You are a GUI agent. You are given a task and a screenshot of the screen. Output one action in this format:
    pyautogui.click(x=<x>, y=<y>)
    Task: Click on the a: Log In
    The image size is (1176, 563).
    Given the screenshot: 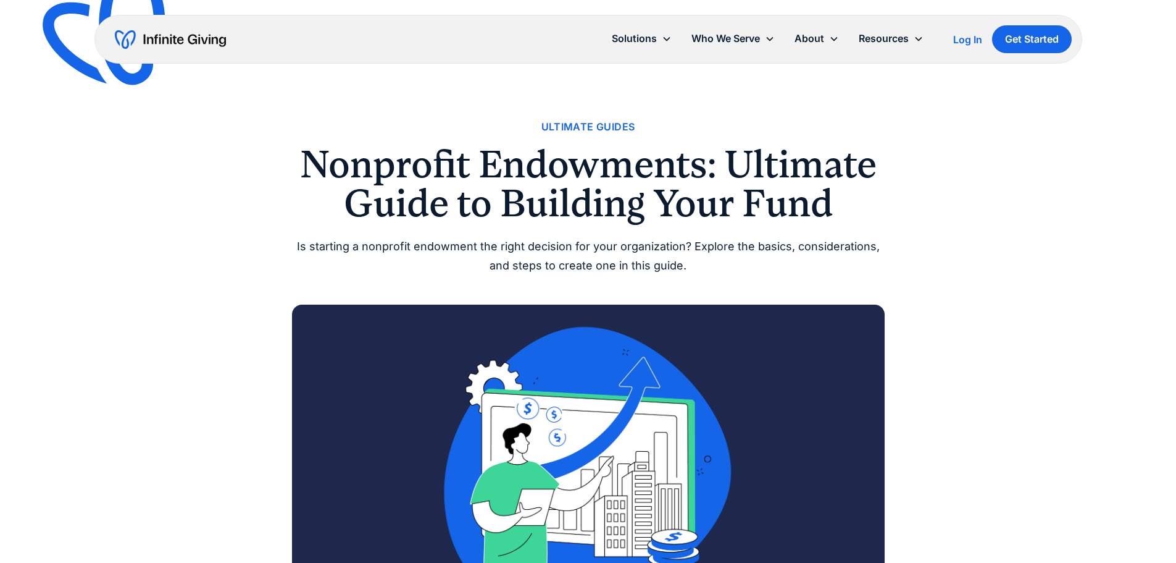 What is the action you would take?
    pyautogui.click(x=968, y=40)
    